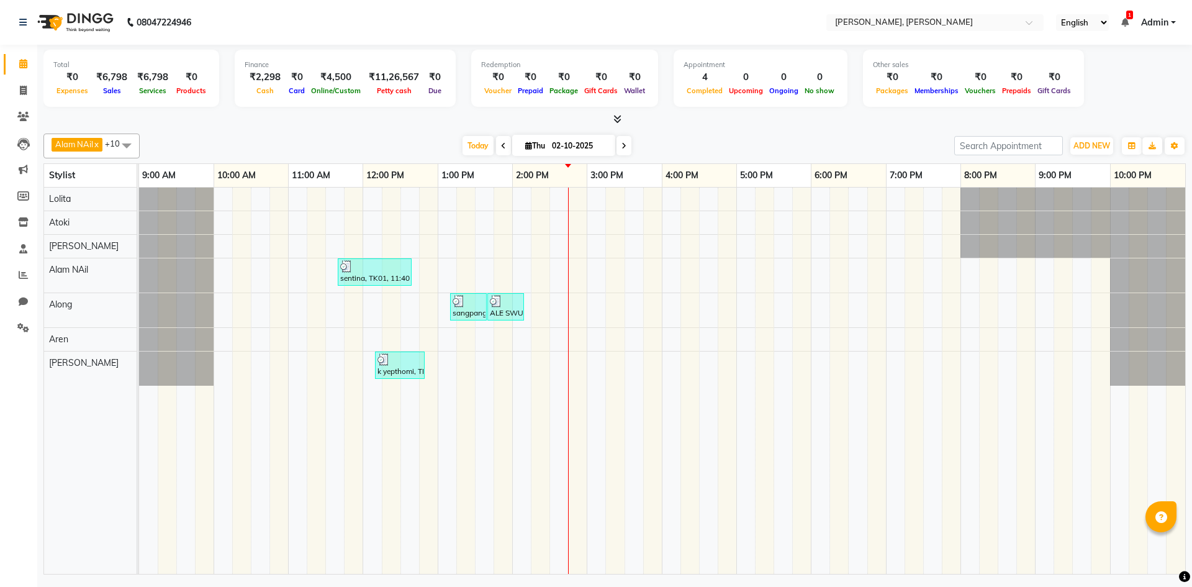 The image size is (1192, 587). I want to click on b: 08047224946, so click(164, 22).